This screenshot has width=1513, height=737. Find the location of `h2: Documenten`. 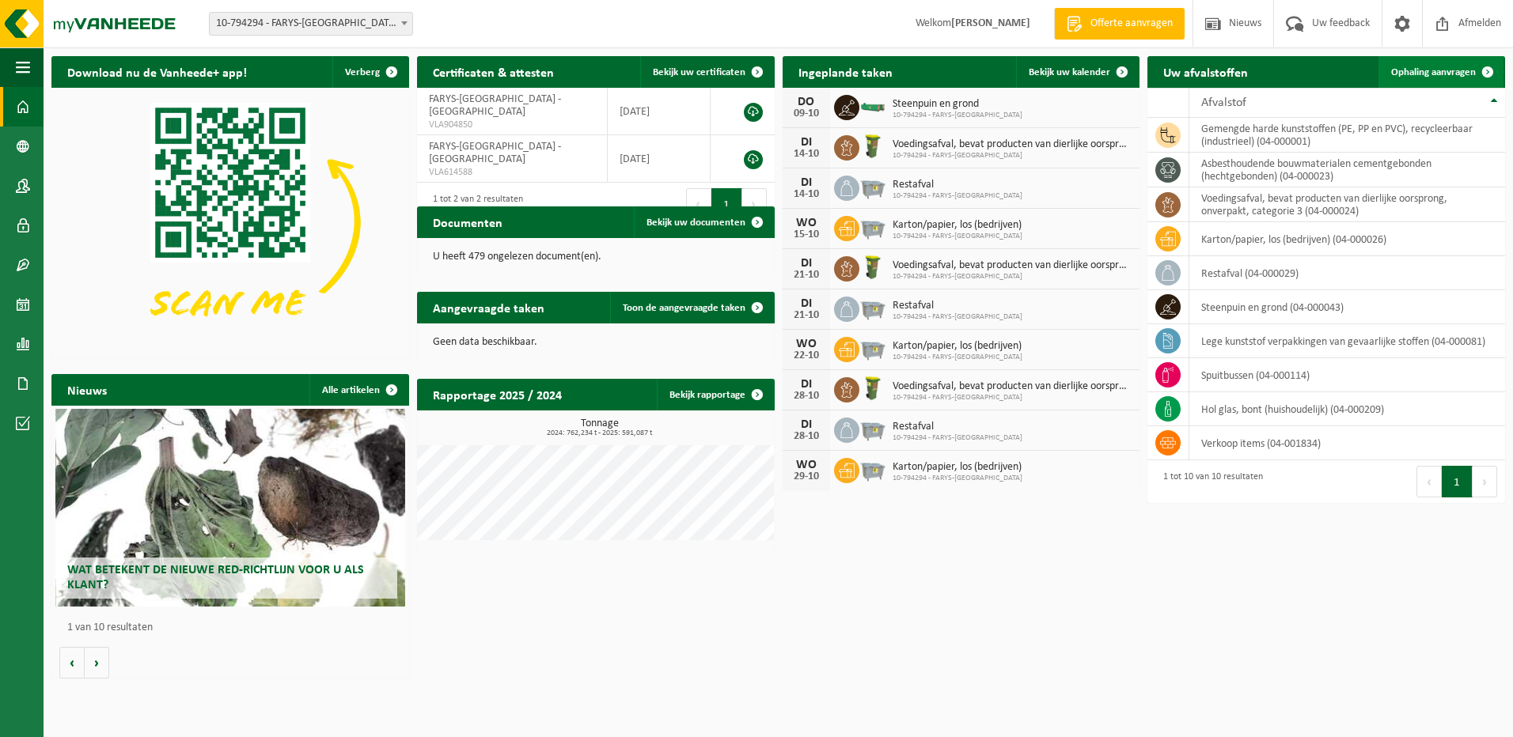

h2: Documenten is located at coordinates (468, 222).